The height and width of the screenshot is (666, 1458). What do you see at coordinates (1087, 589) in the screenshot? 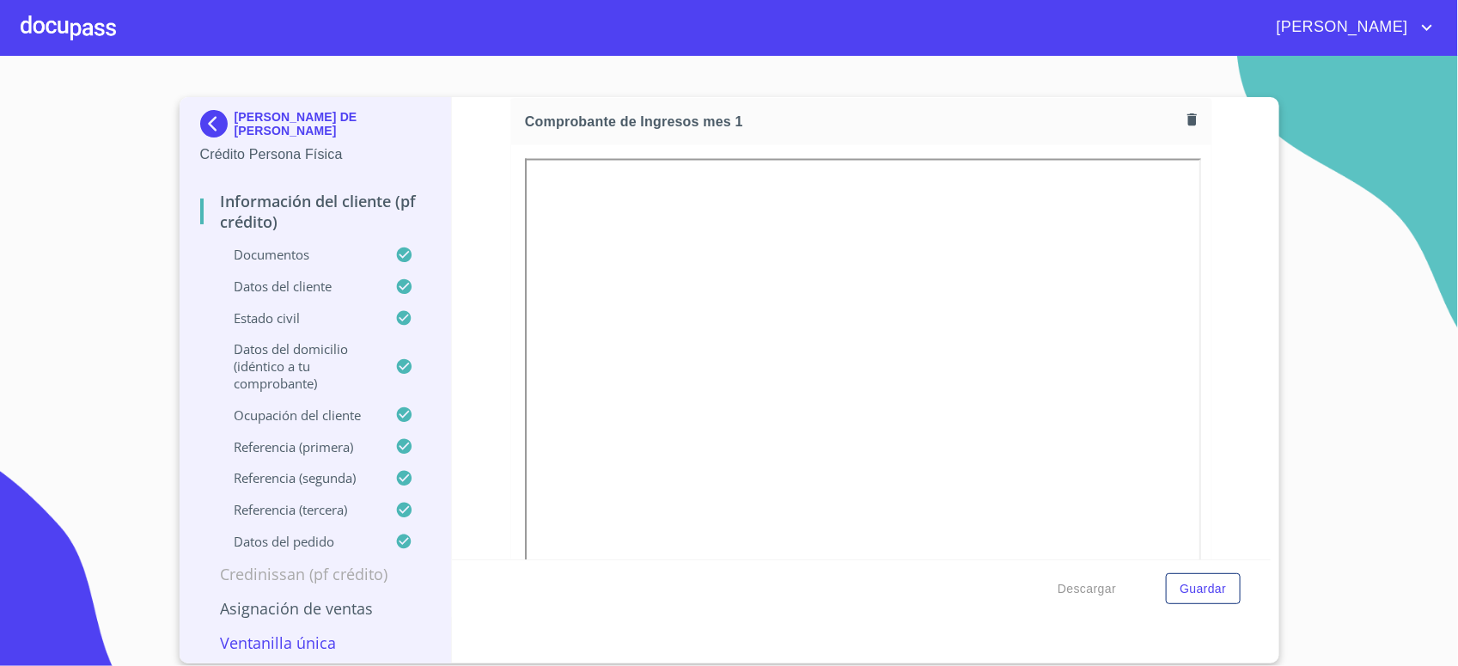
I see `span: Descargar` at bounding box center [1087, 589].